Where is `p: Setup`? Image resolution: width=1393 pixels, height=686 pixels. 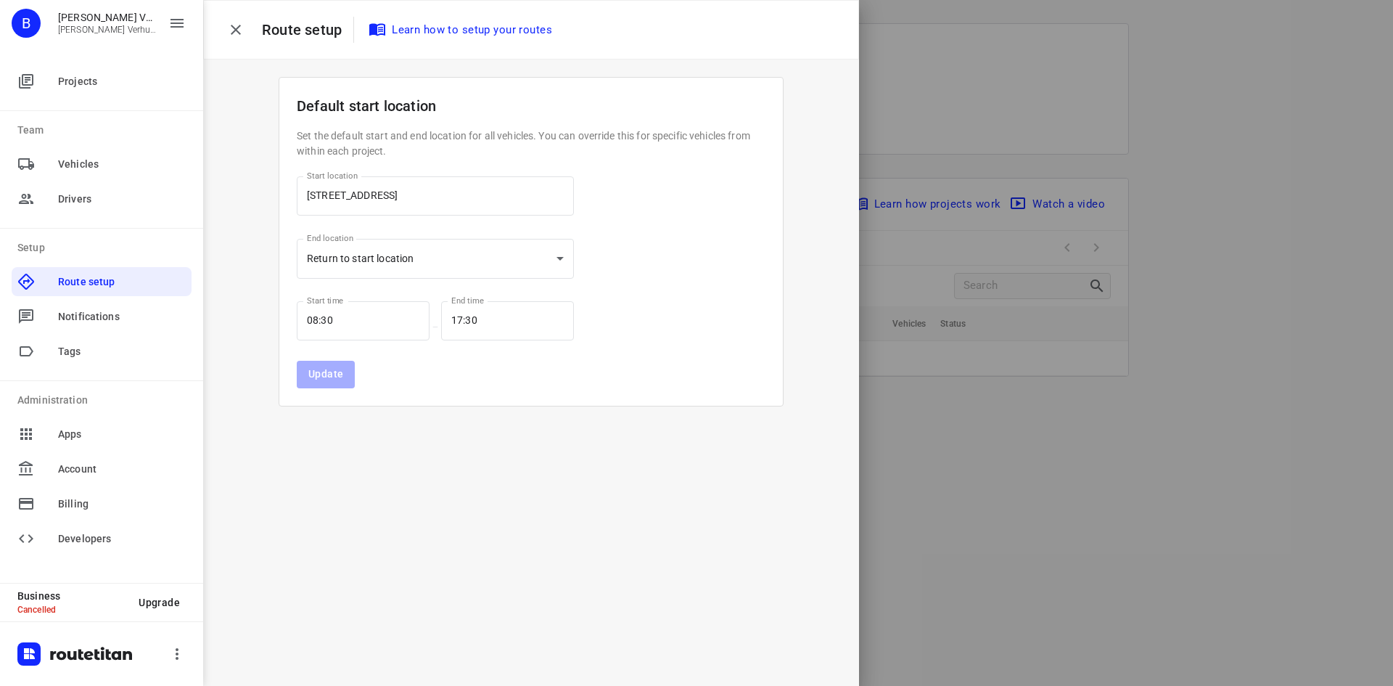
p: Setup is located at coordinates (104, 247).